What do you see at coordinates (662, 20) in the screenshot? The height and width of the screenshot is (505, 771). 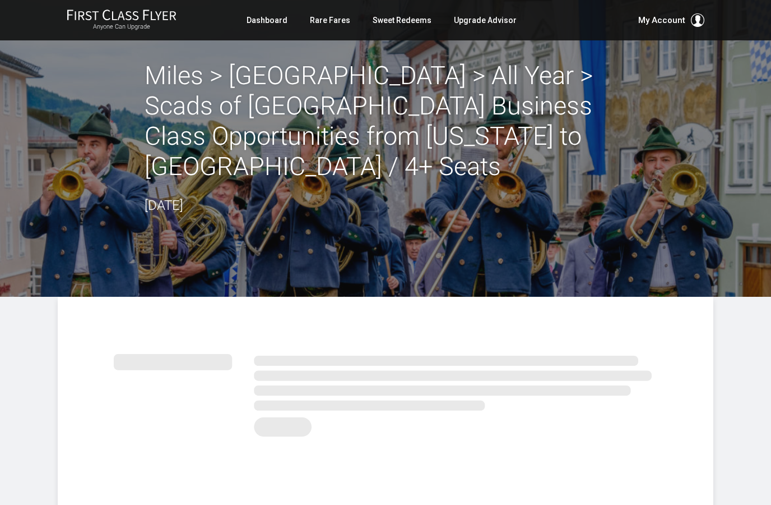 I see `span: My Account` at bounding box center [662, 20].